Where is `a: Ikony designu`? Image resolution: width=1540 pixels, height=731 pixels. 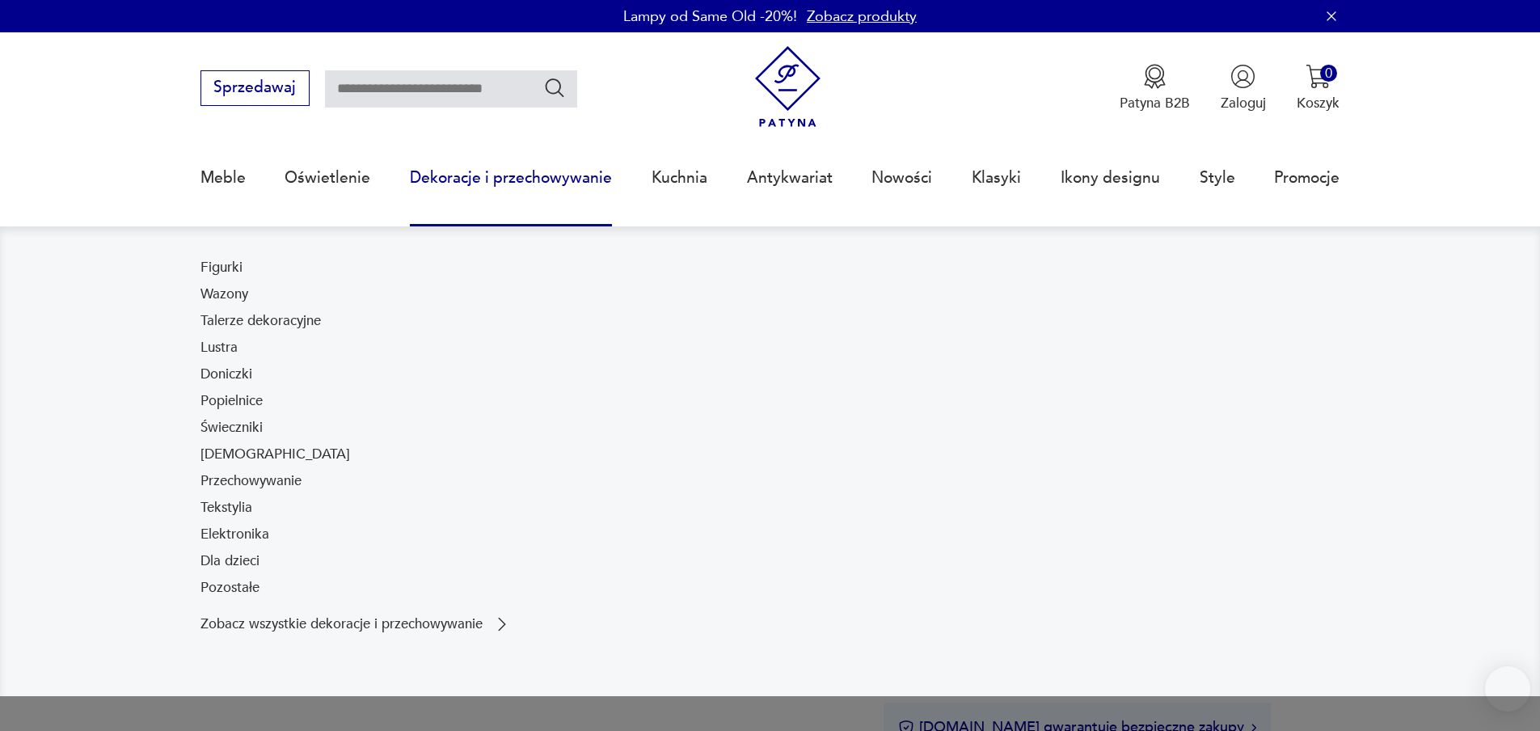 a: Ikony designu is located at coordinates (1110, 178).